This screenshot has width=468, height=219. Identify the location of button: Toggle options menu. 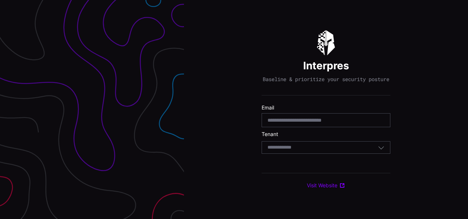
(382, 147).